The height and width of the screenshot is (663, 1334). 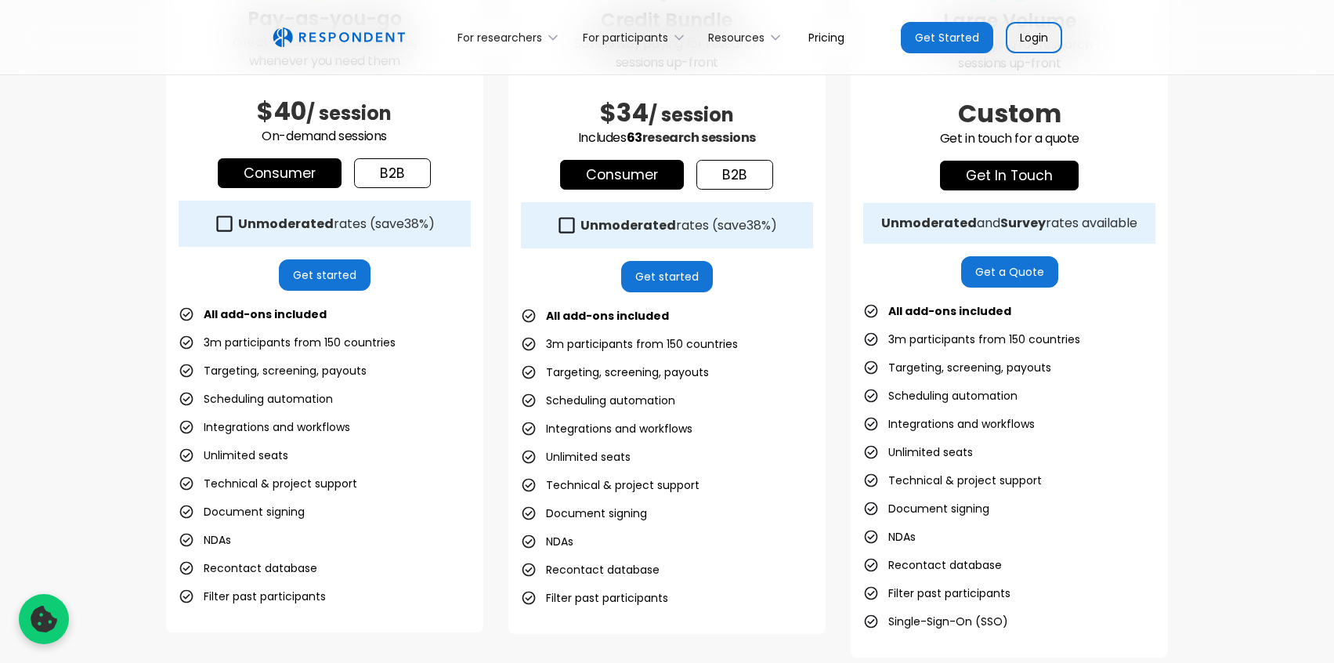 I want to click on a: Get a Quote, so click(x=1010, y=272).